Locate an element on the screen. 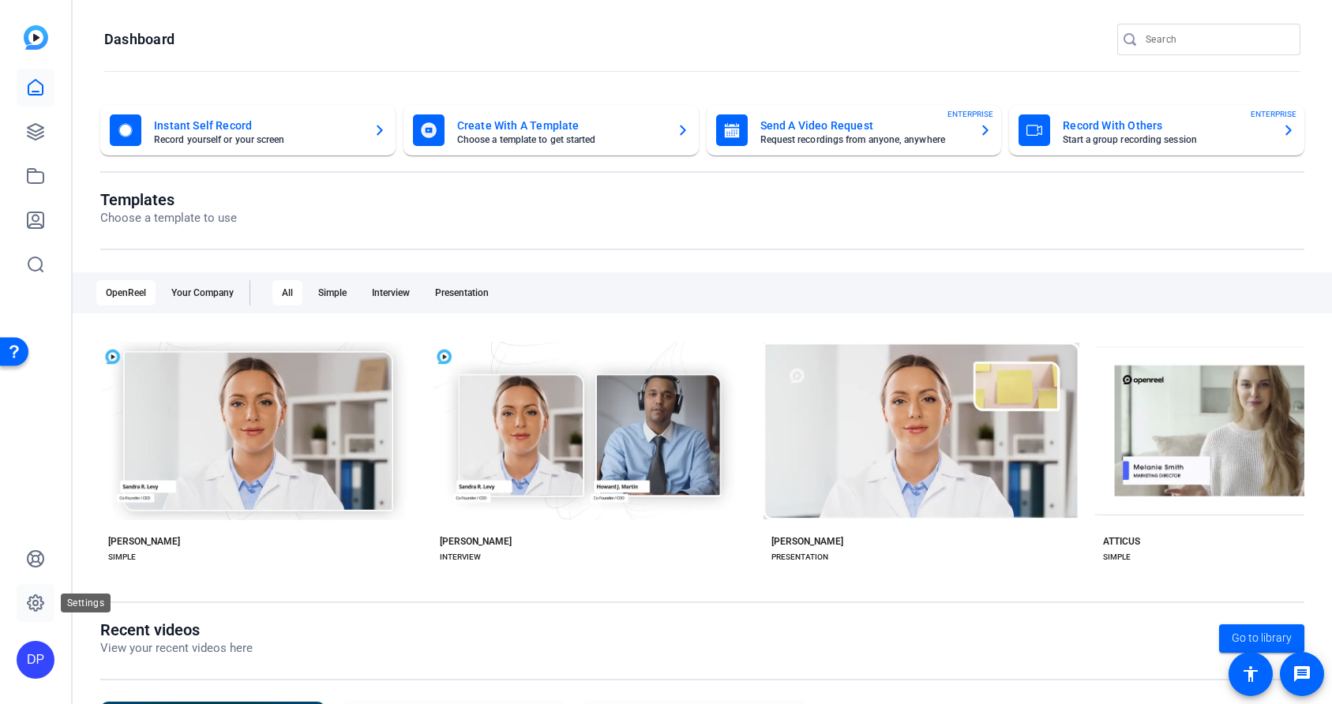  mat-card-subtitle: Choose a template to get started is located at coordinates (560, 140).